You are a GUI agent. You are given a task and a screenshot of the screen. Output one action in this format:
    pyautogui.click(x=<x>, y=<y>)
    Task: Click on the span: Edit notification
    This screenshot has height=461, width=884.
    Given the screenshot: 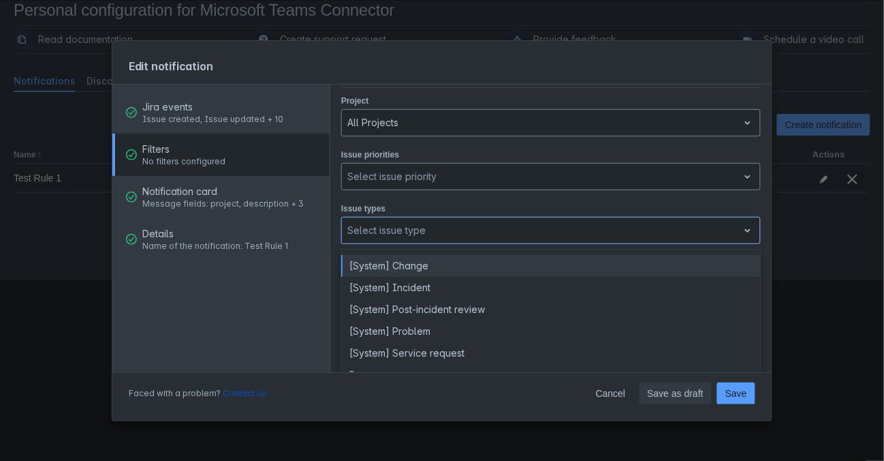 What is the action you would take?
    pyautogui.click(x=171, y=66)
    